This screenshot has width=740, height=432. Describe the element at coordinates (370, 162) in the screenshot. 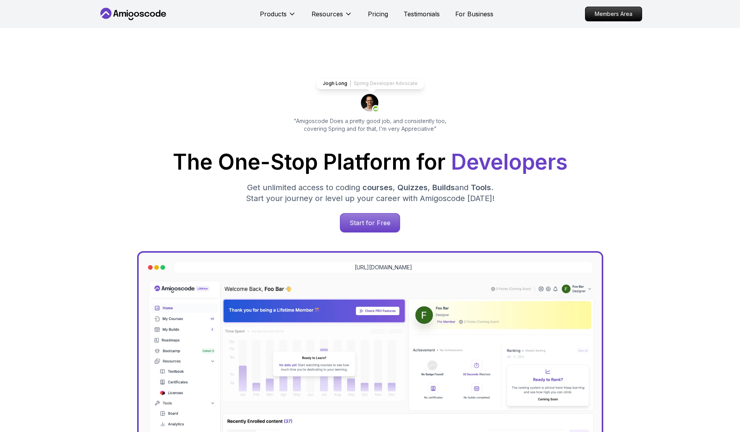

I see `h1: The One-Stop Platform for` at that location.